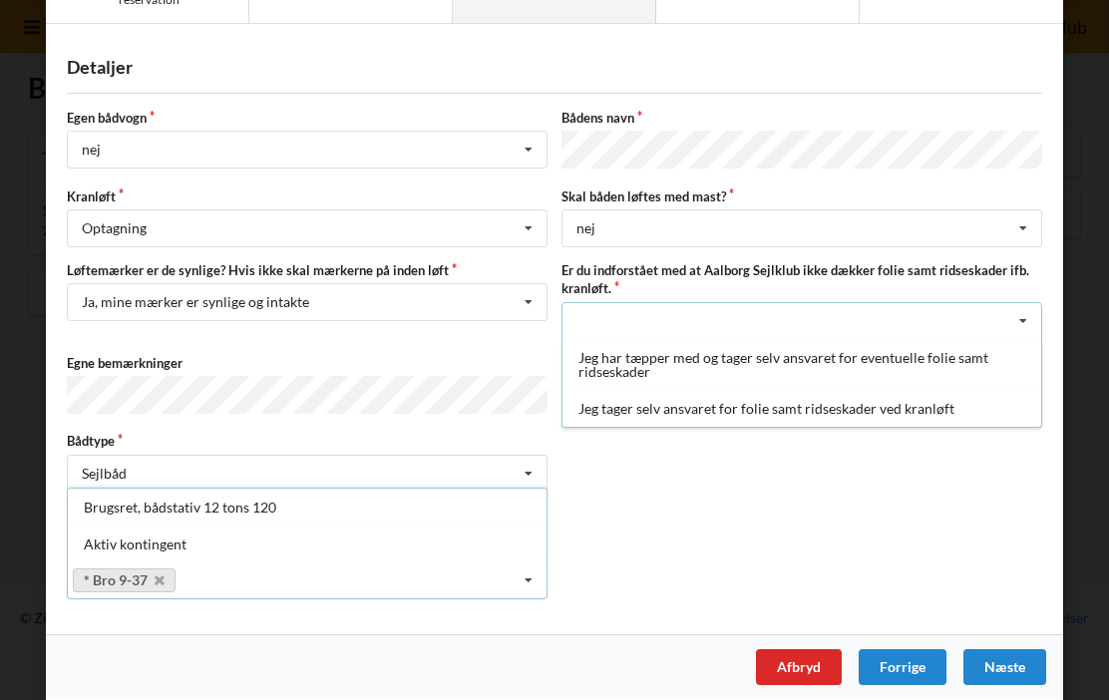 Image resolution: width=1109 pixels, height=700 pixels. Describe the element at coordinates (307, 118) in the screenshot. I see `label: Egen bådvogn` at that location.